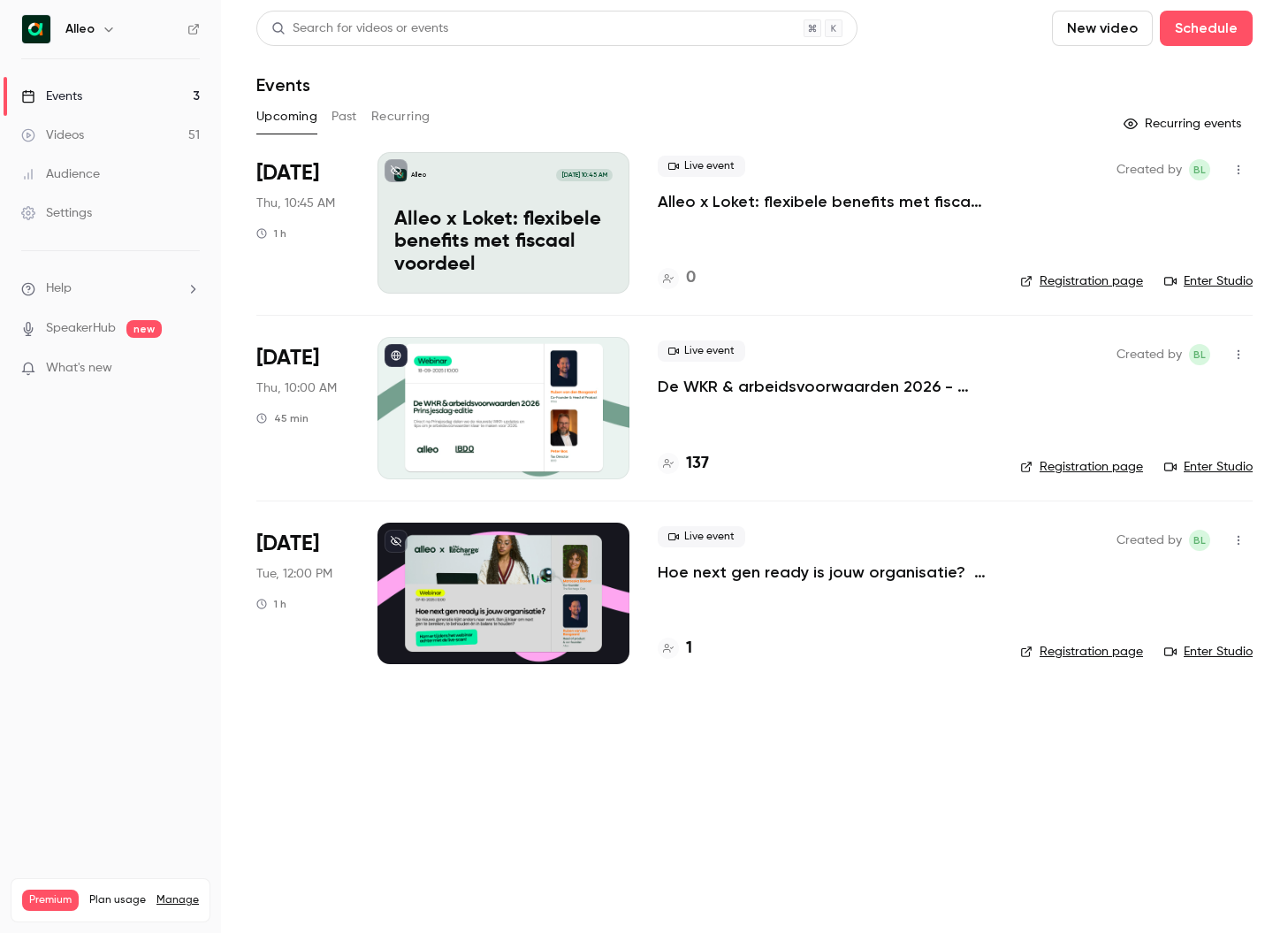 The height and width of the screenshot is (933, 1288). What do you see at coordinates (177, 900) in the screenshot?
I see `a: Manage` at bounding box center [177, 900].